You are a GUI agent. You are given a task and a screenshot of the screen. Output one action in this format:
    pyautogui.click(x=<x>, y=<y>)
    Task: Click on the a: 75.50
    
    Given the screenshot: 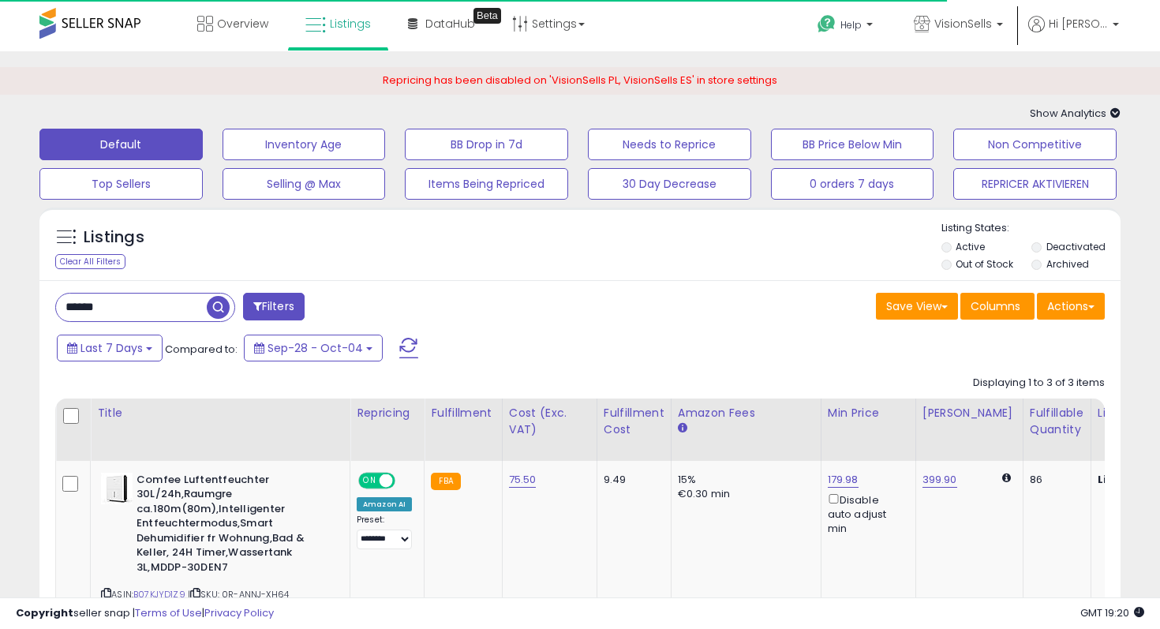 What is the action you would take?
    pyautogui.click(x=522, y=480)
    